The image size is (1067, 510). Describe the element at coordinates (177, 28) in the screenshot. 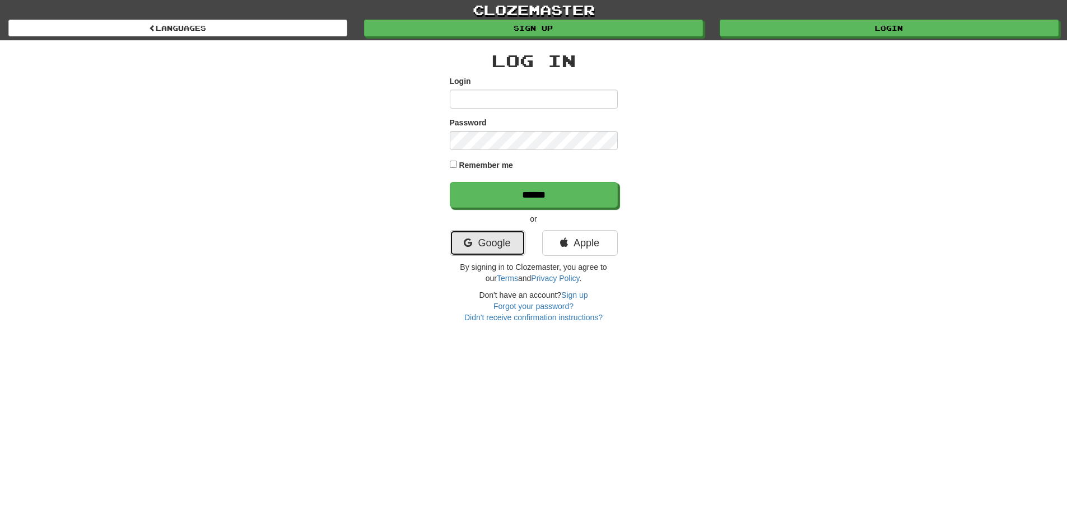

I see `a: Languages` at that location.